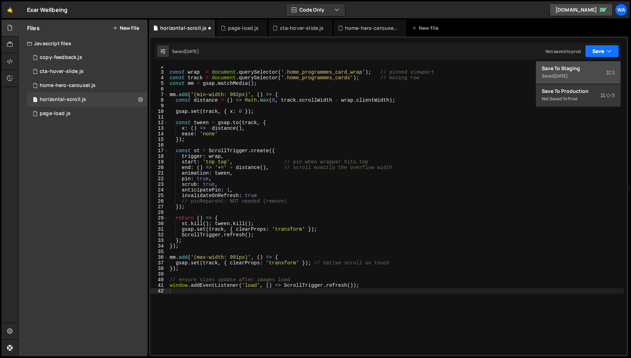 This screenshot has height=358, width=631. Describe the element at coordinates (159, 280) in the screenshot. I see `div: 40` at that location.